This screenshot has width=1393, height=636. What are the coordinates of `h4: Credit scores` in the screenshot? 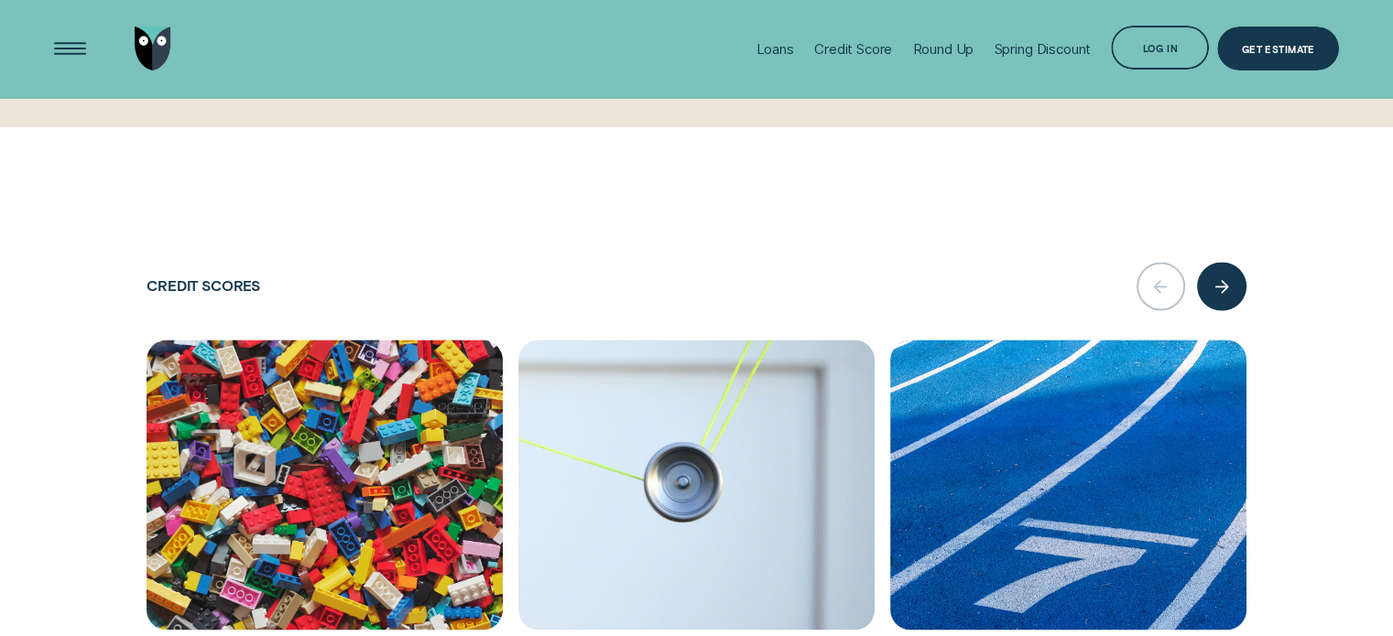 It's located at (203, 286).